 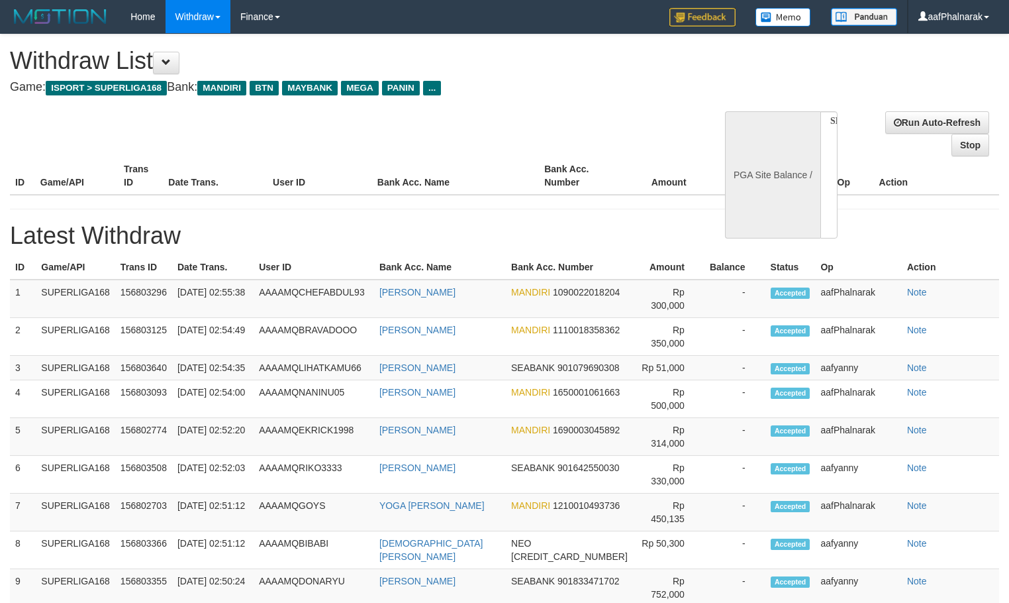 What do you see at coordinates (669, 550) in the screenshot?
I see `td: Rp 50,300` at bounding box center [669, 550].